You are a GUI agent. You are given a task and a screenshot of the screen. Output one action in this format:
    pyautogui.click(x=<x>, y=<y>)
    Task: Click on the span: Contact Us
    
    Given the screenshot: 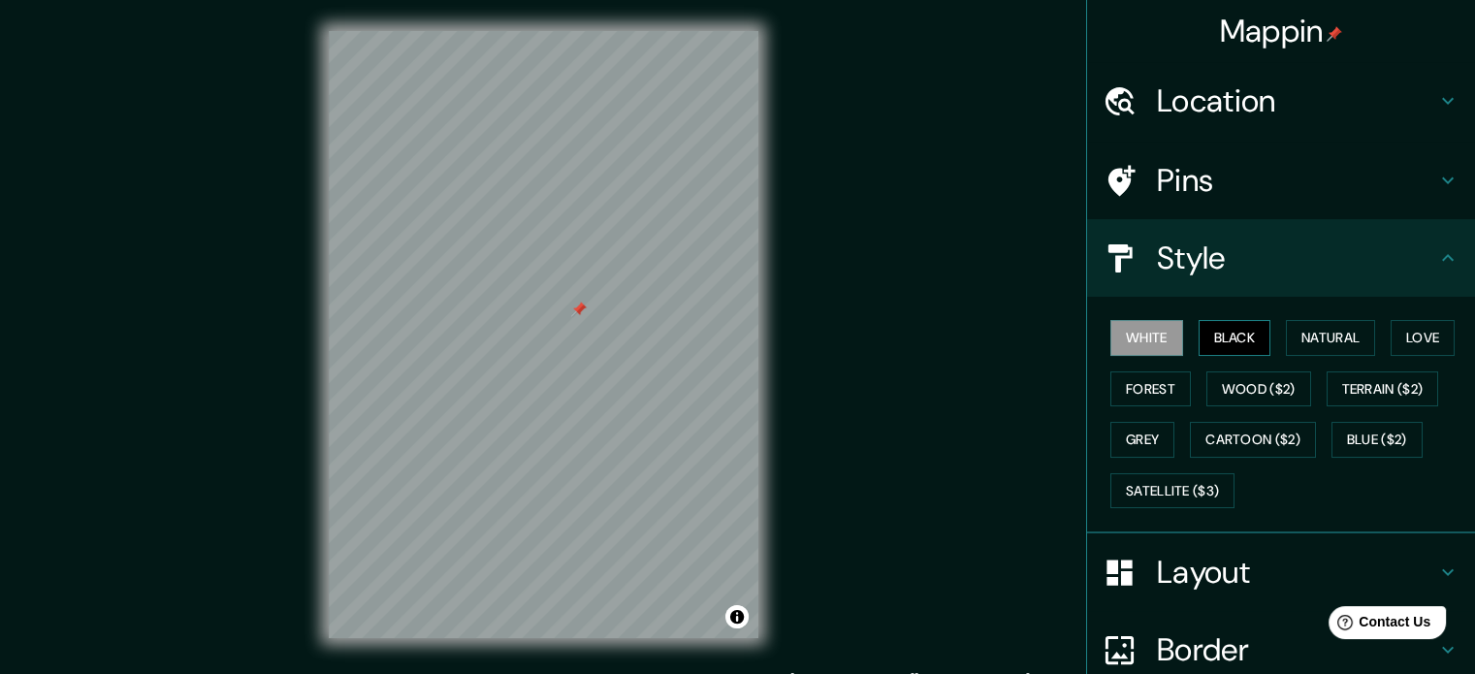 What is the action you would take?
    pyautogui.click(x=92, y=23)
    